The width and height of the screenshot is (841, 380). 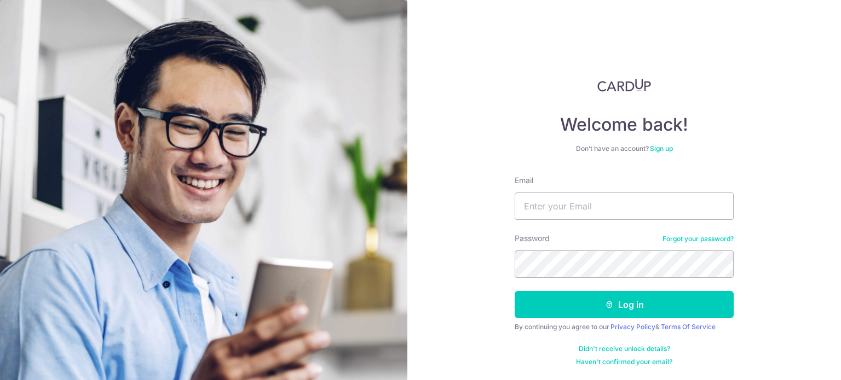 What do you see at coordinates (624, 362) in the screenshot?
I see `a: Haven't confirmed your email?` at bounding box center [624, 362].